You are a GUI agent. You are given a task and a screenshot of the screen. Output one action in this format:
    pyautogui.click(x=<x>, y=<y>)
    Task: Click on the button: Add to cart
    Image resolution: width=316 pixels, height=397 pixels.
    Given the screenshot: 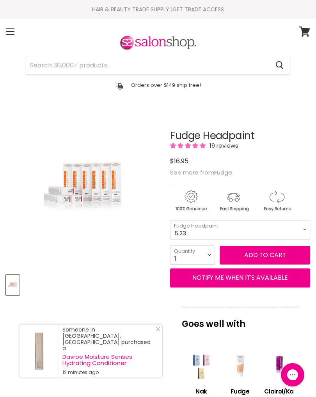 What is the action you would take?
    pyautogui.click(x=265, y=255)
    